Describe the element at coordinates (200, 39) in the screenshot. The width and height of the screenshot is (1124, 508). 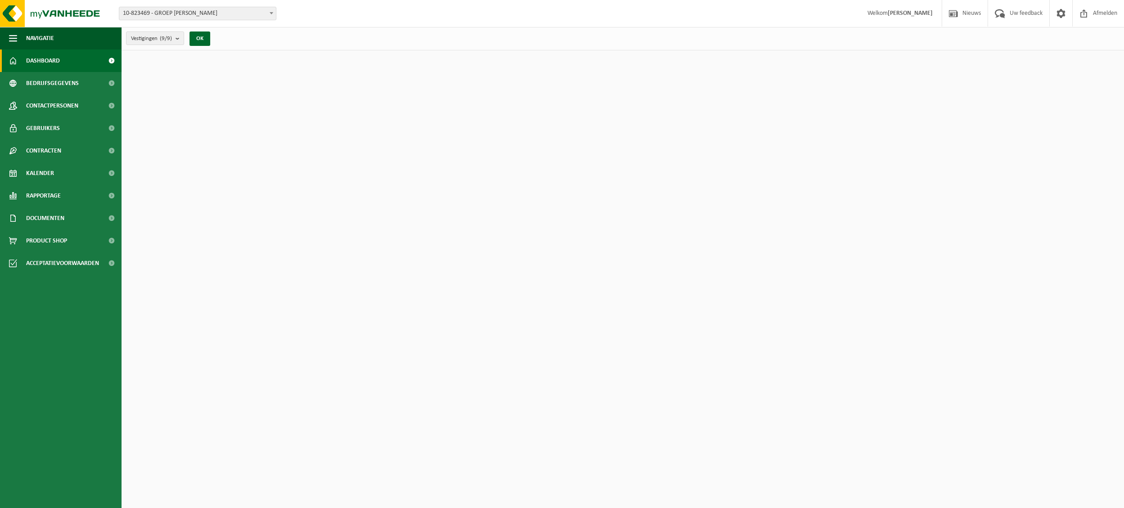
I see `button: OK` at that location.